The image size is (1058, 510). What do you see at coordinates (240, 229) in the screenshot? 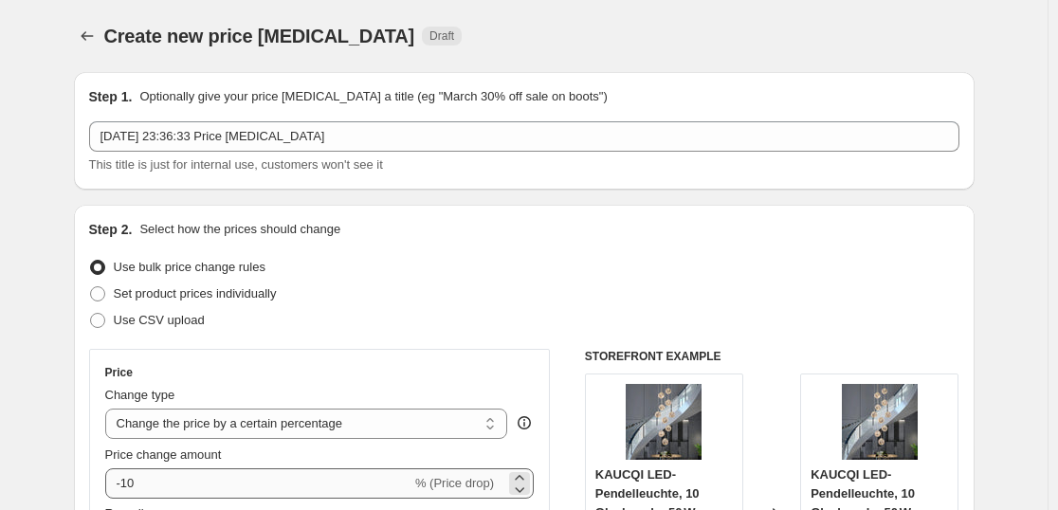
I see `p: Select how the prices should change` at bounding box center [240, 229].